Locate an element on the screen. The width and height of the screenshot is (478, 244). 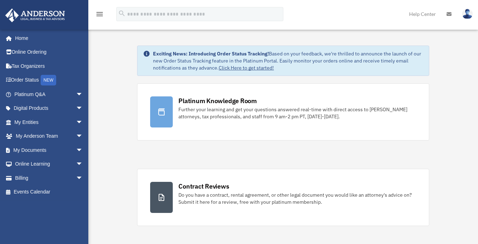
div: Do you have a contract, rental agreement, or other legal document you would like an attorney's ad... is located at coordinates (297, 199).